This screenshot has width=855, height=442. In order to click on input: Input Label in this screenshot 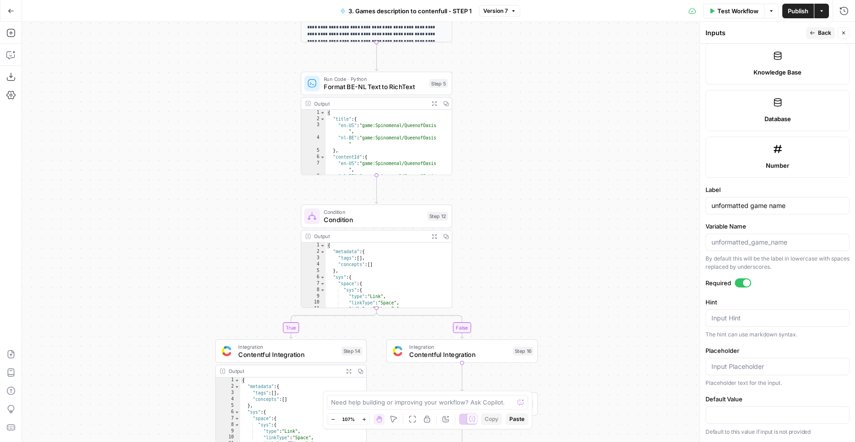, I will do `click(777, 206)`.